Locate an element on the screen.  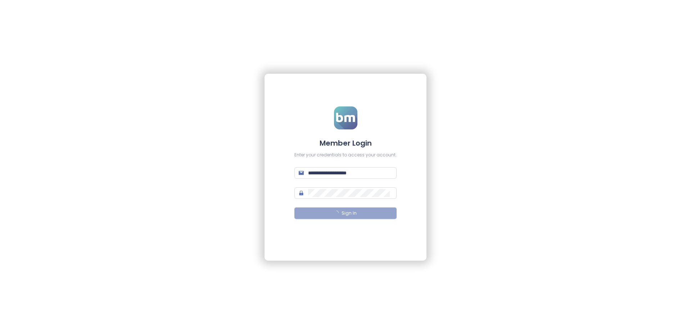
span: loading is located at coordinates (336, 213).